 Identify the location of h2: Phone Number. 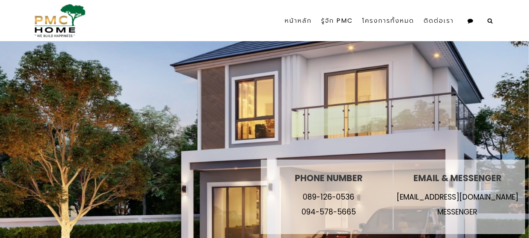
(328, 178).